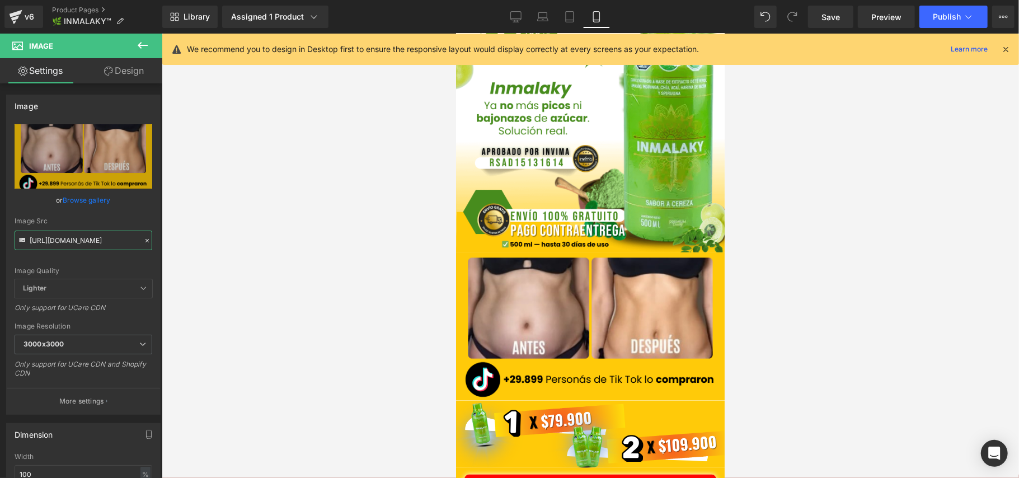 This screenshot has width=1019, height=478. What do you see at coordinates (83, 372) in the screenshot?
I see `div: Only support for UCare CDN and Shopify CDN` at bounding box center [83, 372].